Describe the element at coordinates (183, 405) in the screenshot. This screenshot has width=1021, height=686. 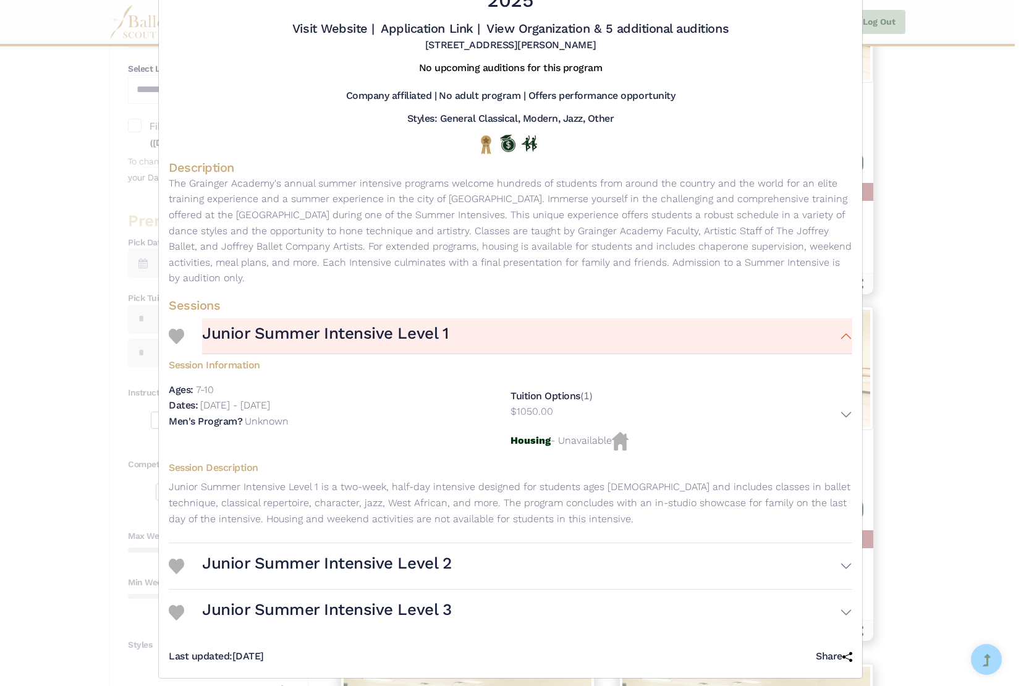
I see `h5: Dates:` at that location.